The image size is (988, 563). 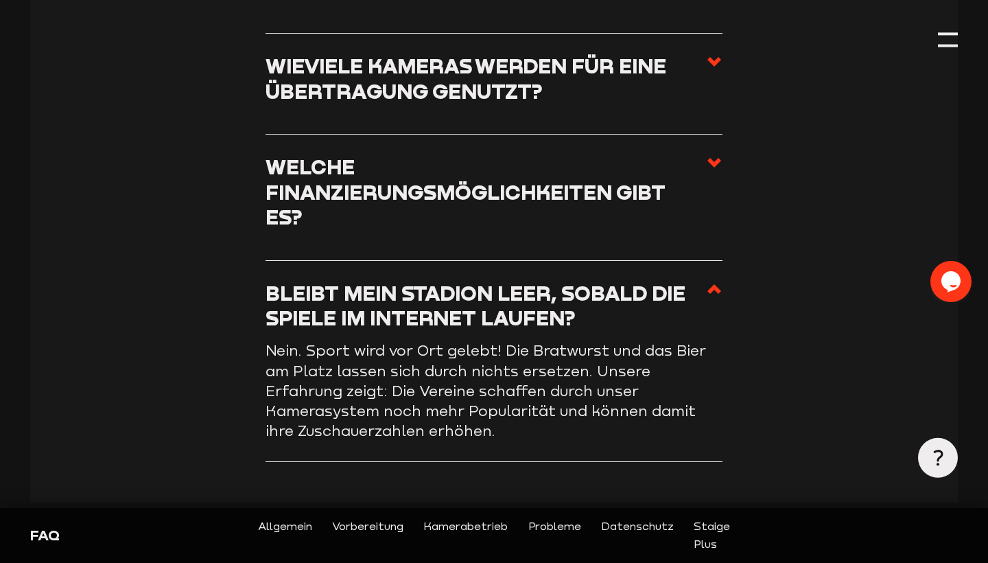 What do you see at coordinates (485, 78) in the screenshot?
I see `h3: Wieviele Kameras werden für eine Übertragung genutzt?` at bounding box center [485, 78].